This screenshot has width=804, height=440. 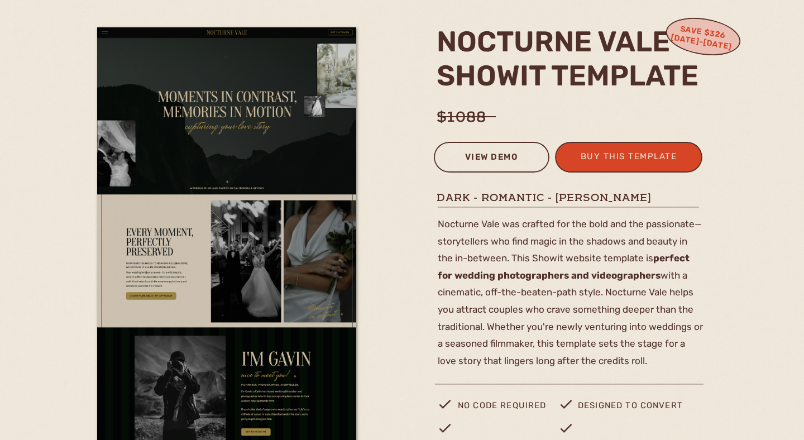 What do you see at coordinates (563, 266) in the screenshot?
I see `b: perfect for wedding photographers and videographers` at bounding box center [563, 266].